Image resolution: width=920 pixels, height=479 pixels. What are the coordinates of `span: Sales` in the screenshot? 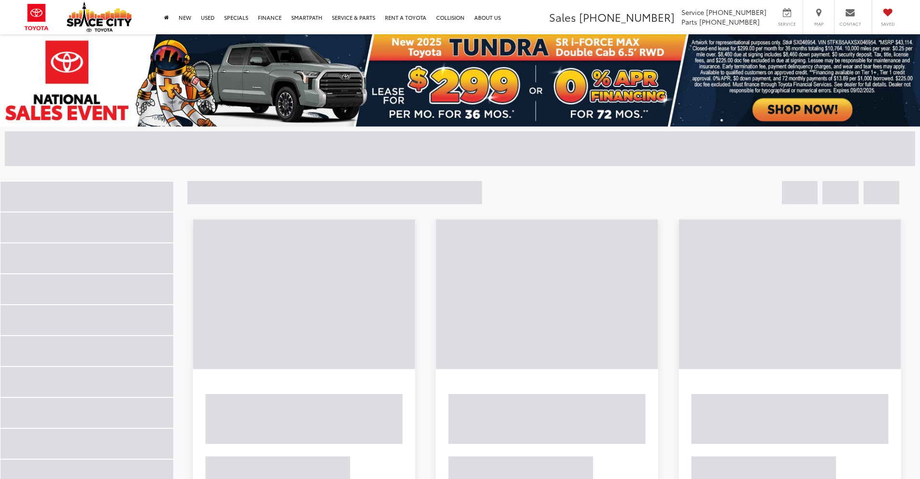 It's located at (562, 17).